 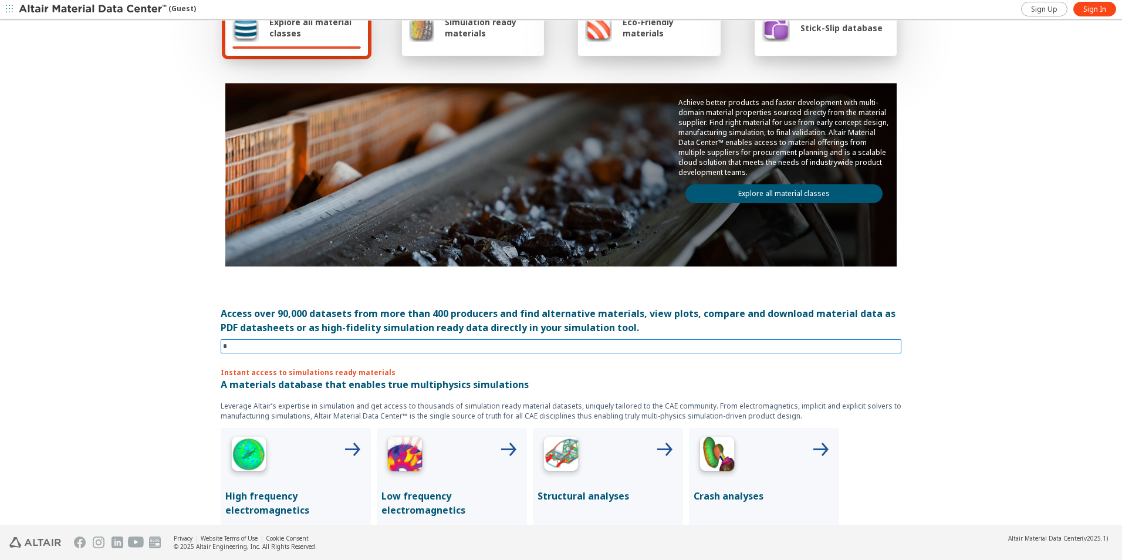 I want to click on span: Simulation ready materials, so click(x=491, y=28).